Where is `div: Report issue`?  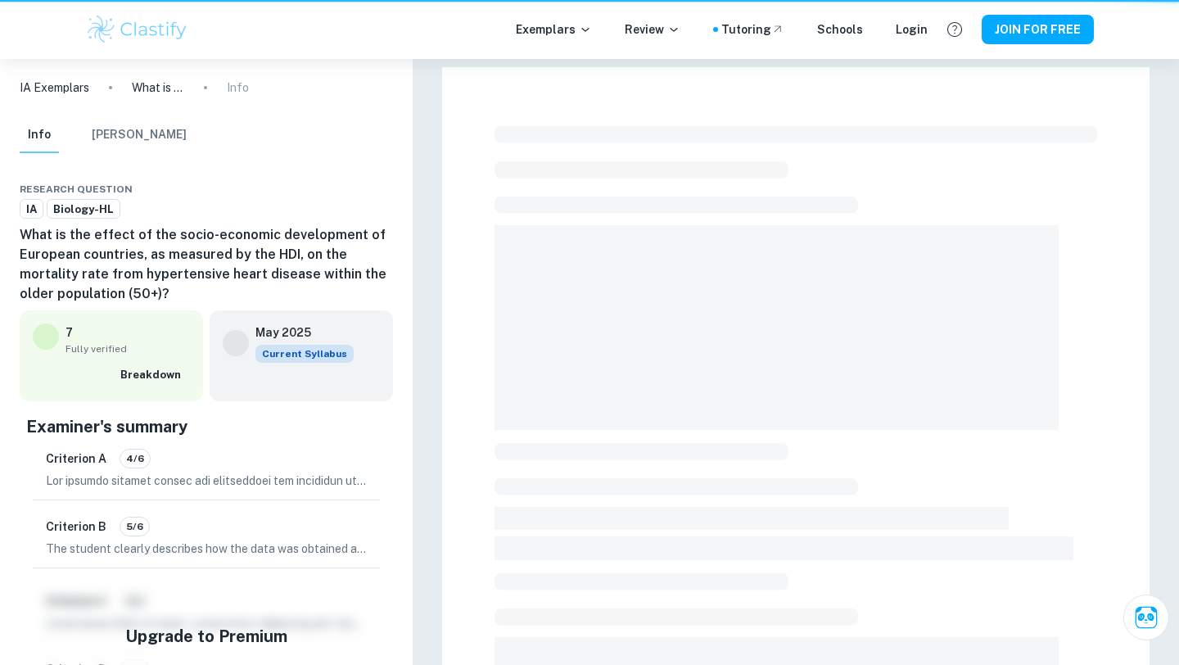 div: Report issue is located at coordinates (386, 189).